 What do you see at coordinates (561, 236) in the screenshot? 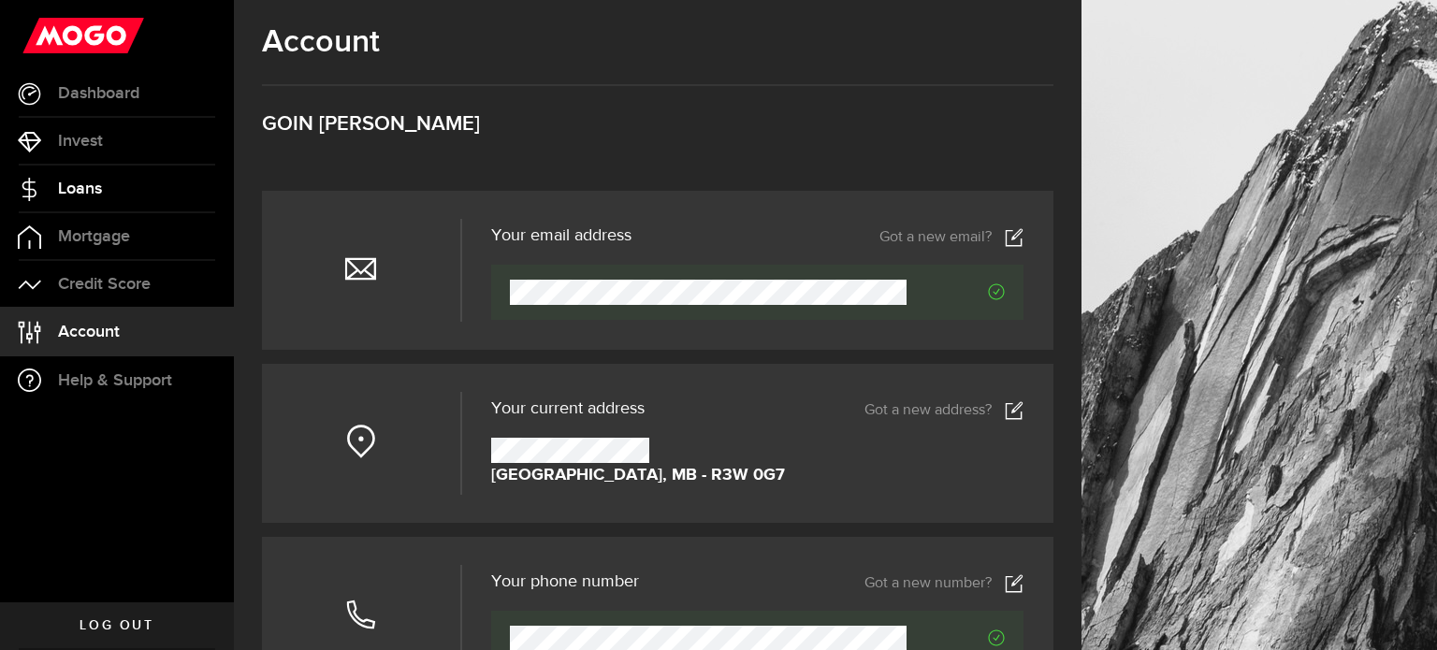
I see `h3: Your email address` at bounding box center [561, 236].